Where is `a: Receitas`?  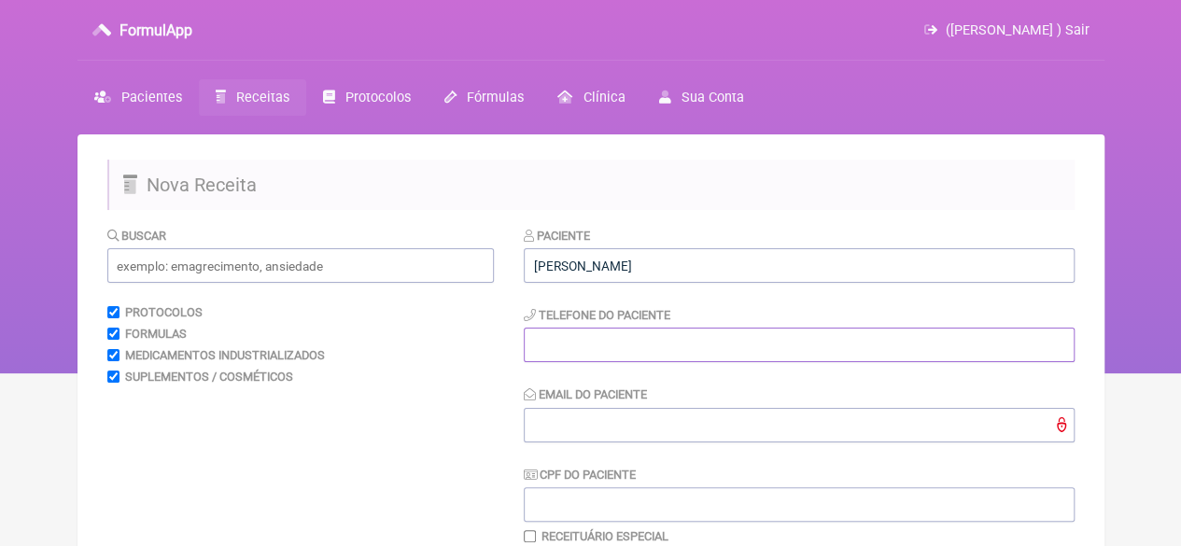 a: Receitas is located at coordinates (252, 97).